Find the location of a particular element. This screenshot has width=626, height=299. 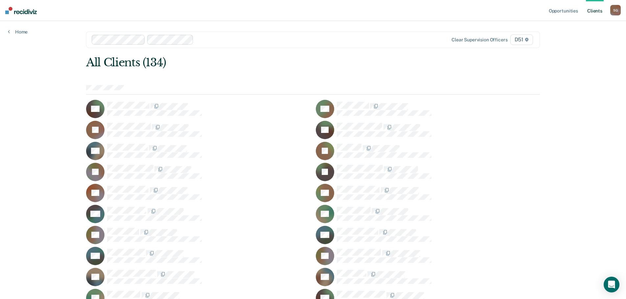

div: S G is located at coordinates (616, 10).